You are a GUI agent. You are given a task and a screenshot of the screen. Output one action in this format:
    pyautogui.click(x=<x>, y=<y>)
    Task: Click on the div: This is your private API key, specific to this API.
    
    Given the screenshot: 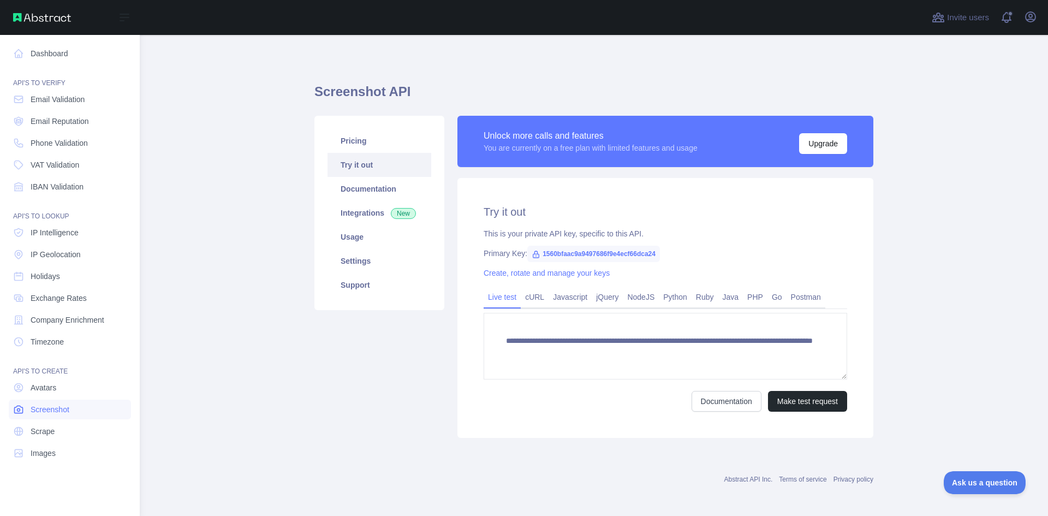 What is the action you would take?
    pyautogui.click(x=665, y=234)
    